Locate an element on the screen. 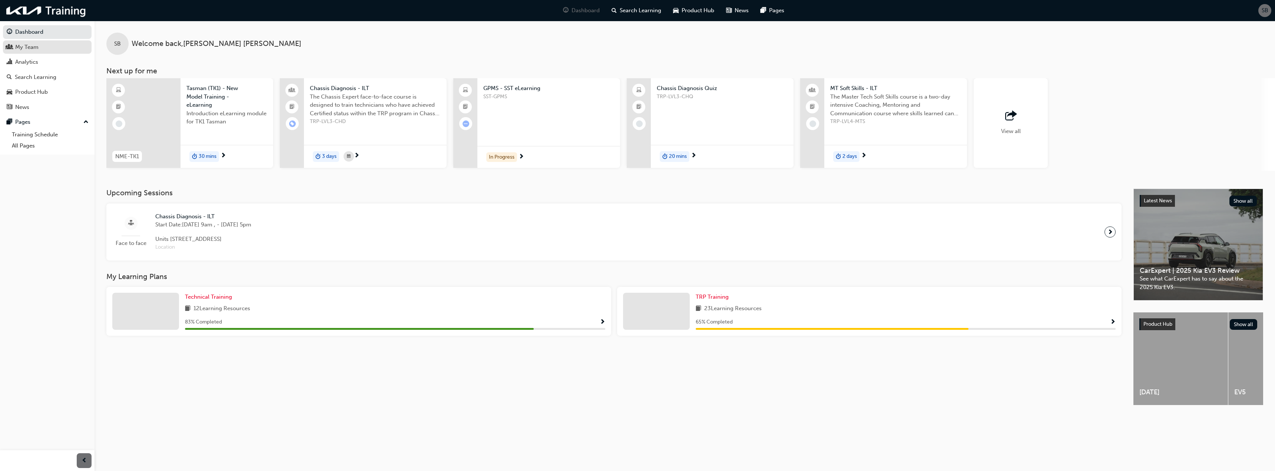 This screenshot has width=1275, height=471. div: In Progress is located at coordinates (502, 157).